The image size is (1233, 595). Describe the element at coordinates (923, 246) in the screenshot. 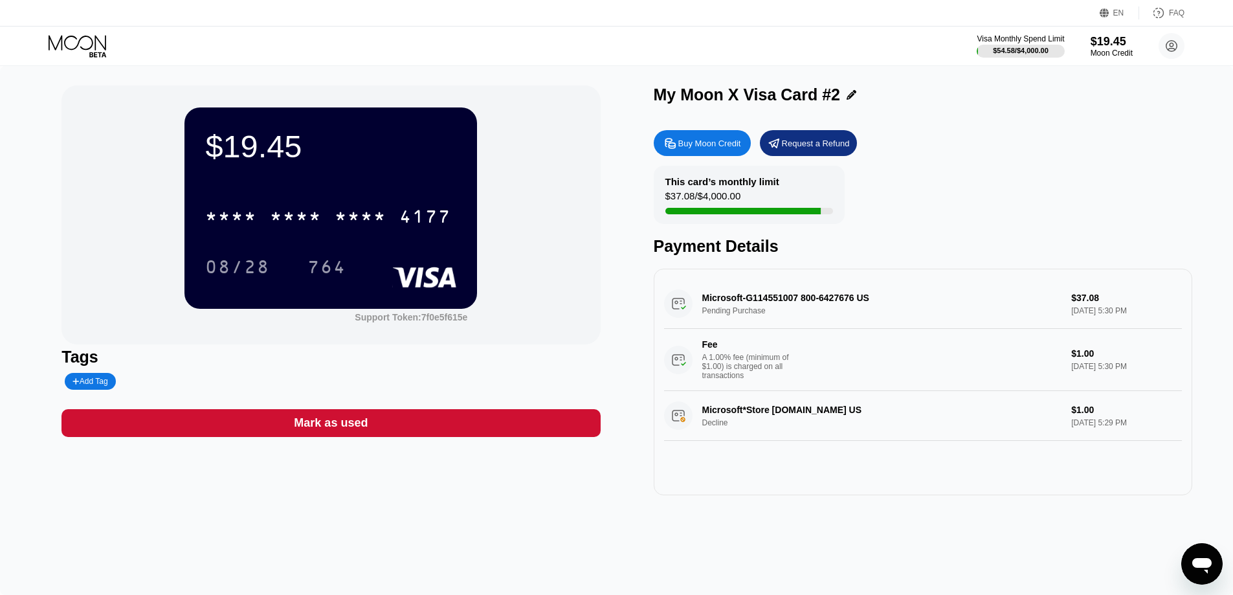

I see `div: Payment Details` at that location.